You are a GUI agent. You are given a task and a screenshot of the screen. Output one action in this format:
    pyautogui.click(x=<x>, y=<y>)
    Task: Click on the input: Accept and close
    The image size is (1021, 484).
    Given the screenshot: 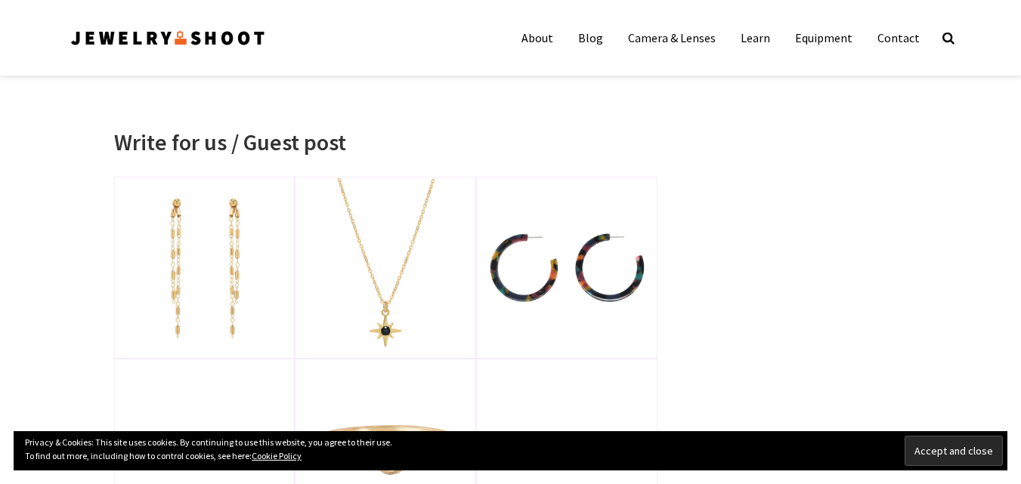 What is the action you would take?
    pyautogui.click(x=953, y=451)
    